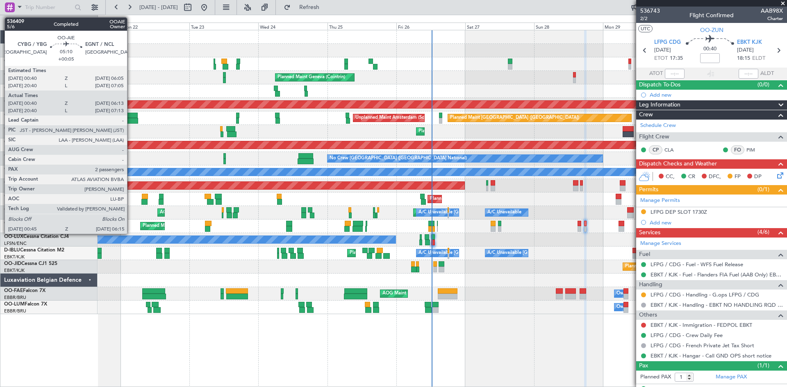 The image size is (787, 387). Describe the element at coordinates (14, 61) in the screenshot. I see `span: OO-WLP` at that location.